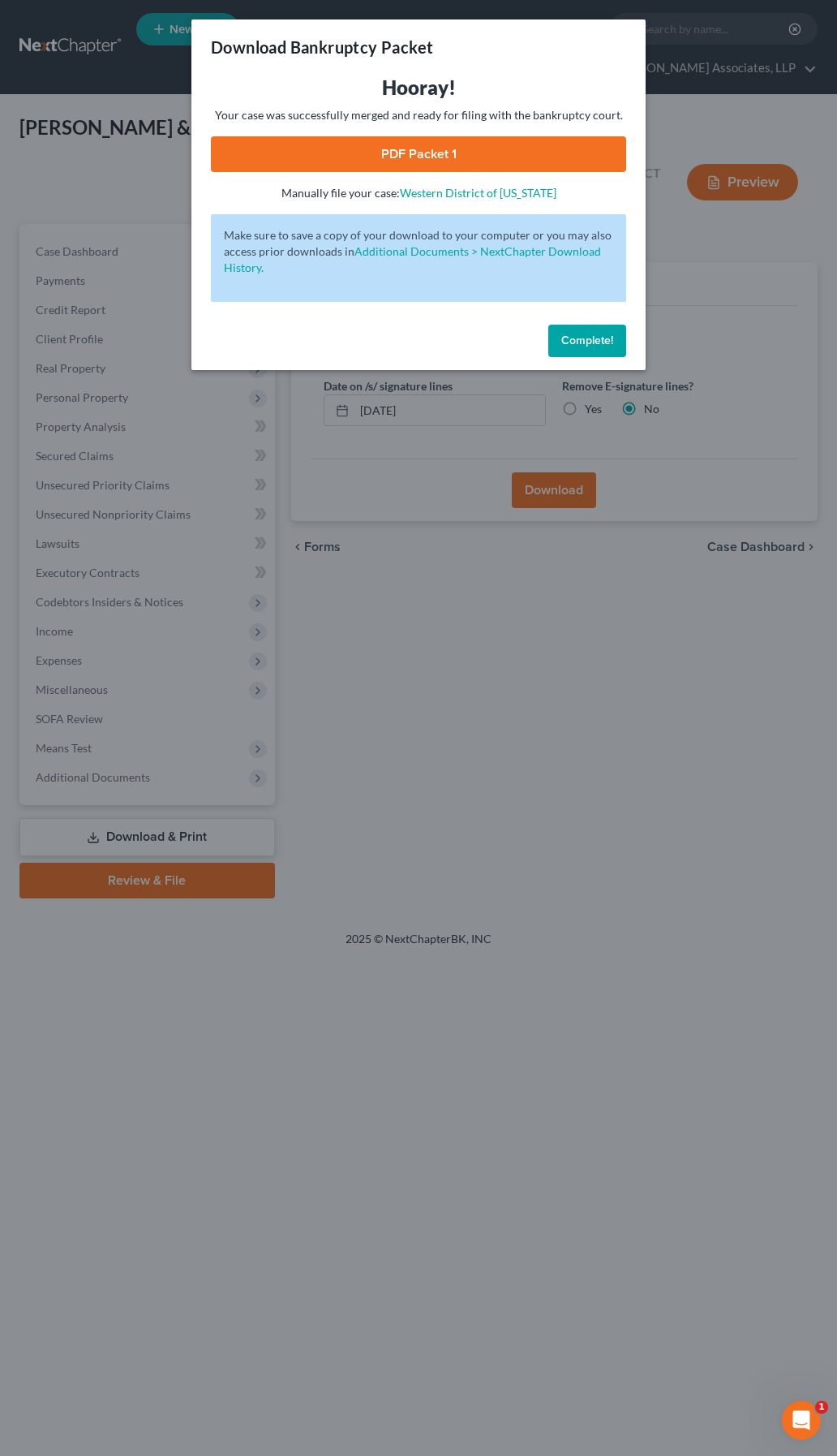 This screenshot has height=1456, width=837. What do you see at coordinates (588, 341) in the screenshot?
I see `button: Complete!` at bounding box center [588, 341].